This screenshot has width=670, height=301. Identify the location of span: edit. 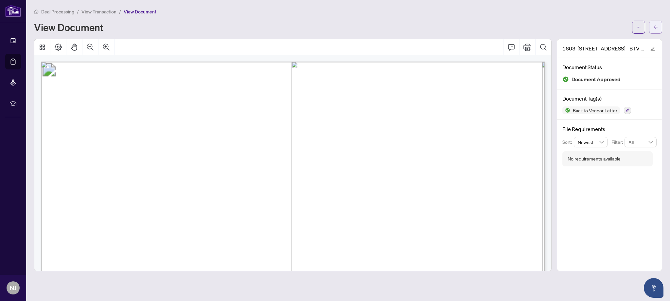
(653, 49).